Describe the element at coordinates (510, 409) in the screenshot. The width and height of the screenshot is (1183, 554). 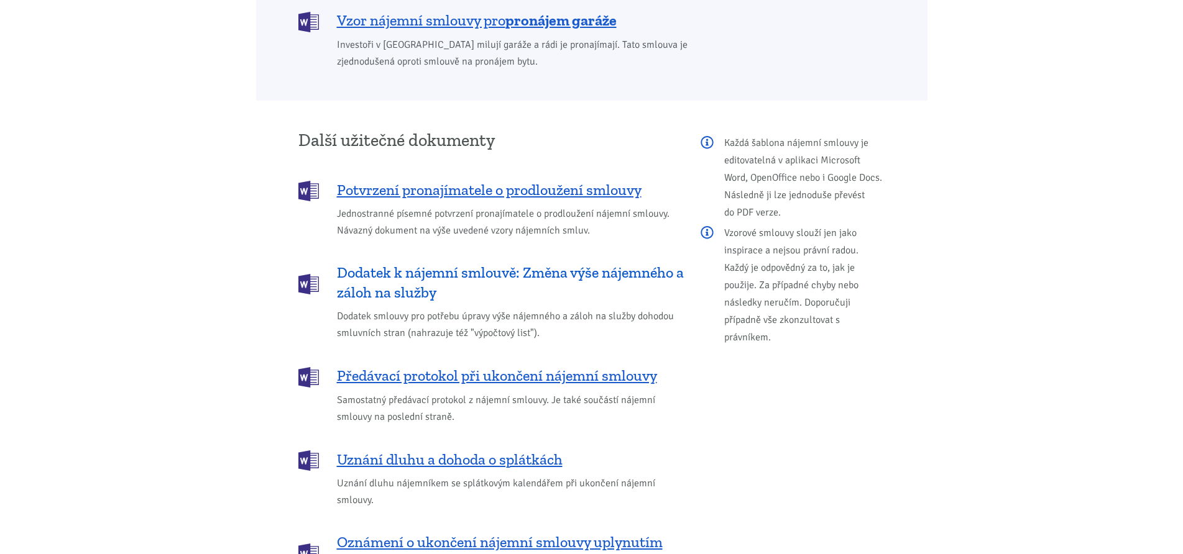
I see `span: Samostatný předávací protokol z nájemní smlouvy. Je také součástí nájemní smlouvy na poslední str...` at that location.